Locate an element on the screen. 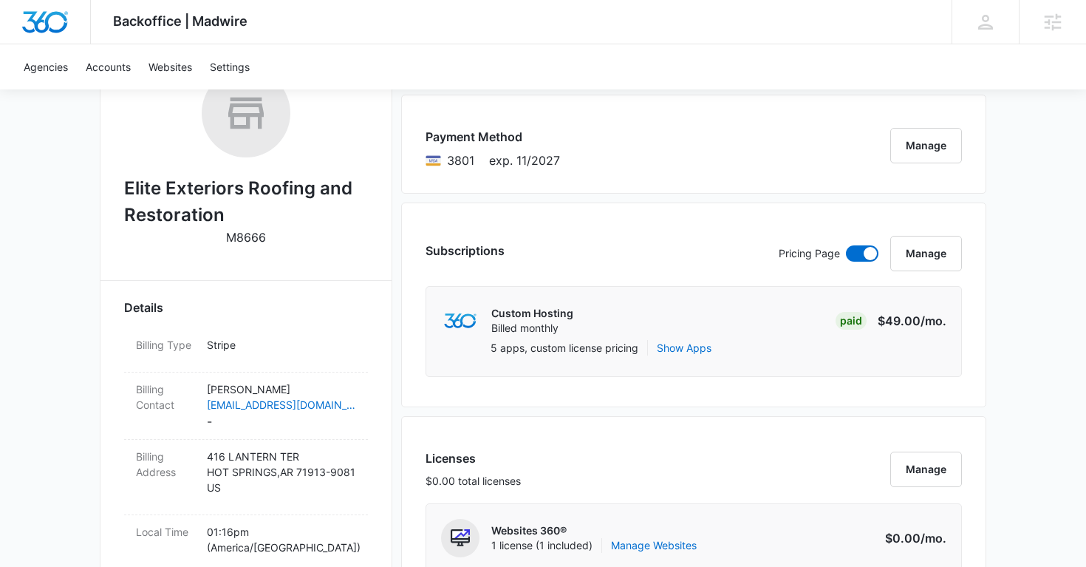 Image resolution: width=1086 pixels, height=567 pixels. span: Backoffice | Madwire is located at coordinates (180, 21).